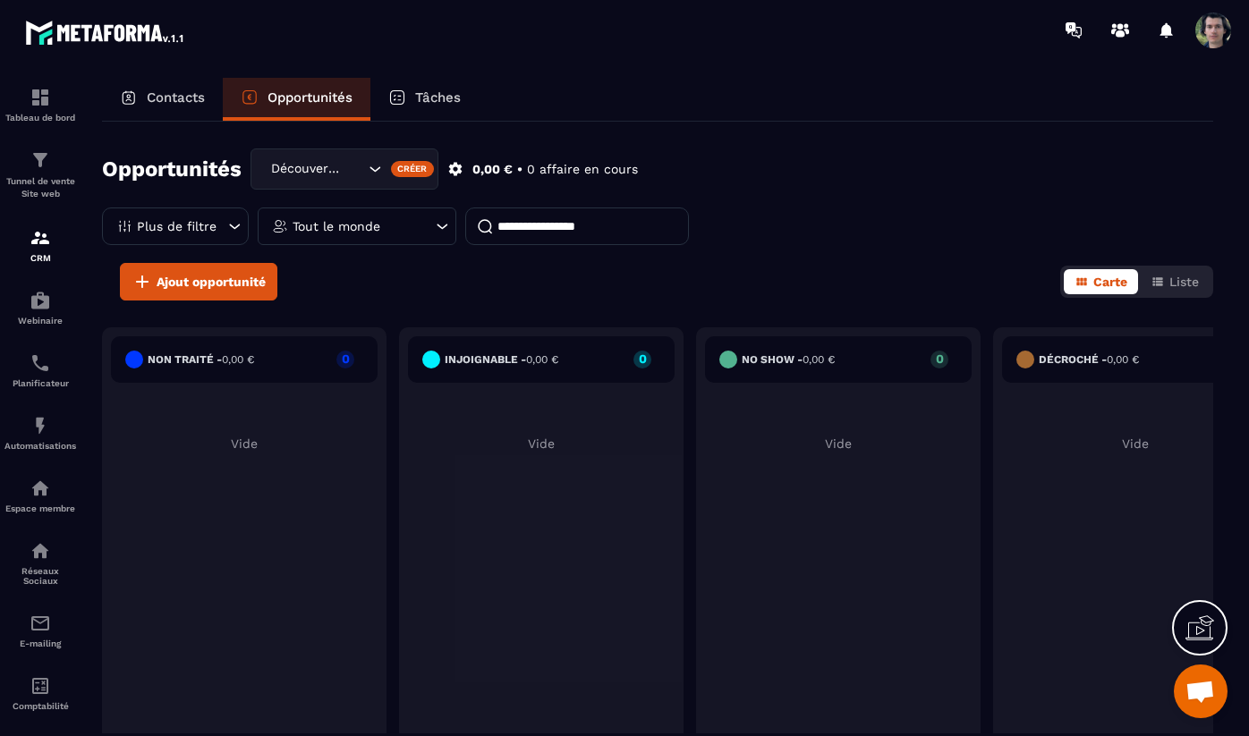 The width and height of the screenshot is (1249, 736). Describe the element at coordinates (106, 32) in the screenshot. I see `img: logo` at that location.